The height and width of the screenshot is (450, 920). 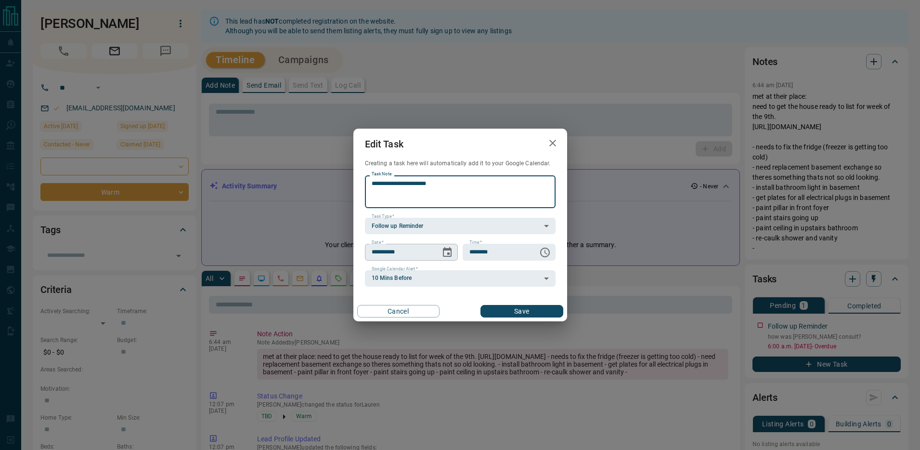 What do you see at coordinates (522, 311) in the screenshot?
I see `button: Save` at bounding box center [522, 311].